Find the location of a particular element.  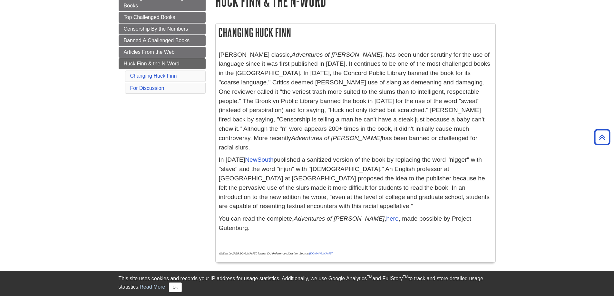

div: This site uses cookies and records your IP address for usage statistics. Additionally, we use Goo... is located at coordinates (307, 284).